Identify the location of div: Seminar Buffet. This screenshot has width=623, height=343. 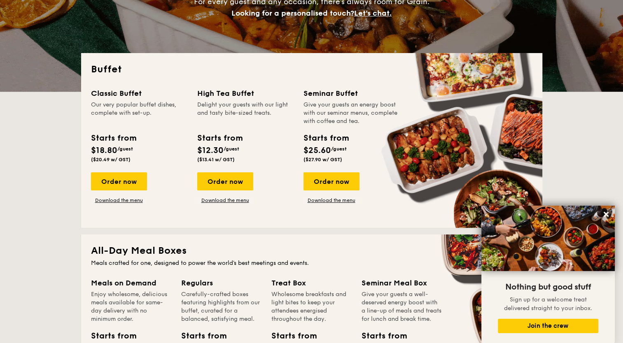
(352, 93).